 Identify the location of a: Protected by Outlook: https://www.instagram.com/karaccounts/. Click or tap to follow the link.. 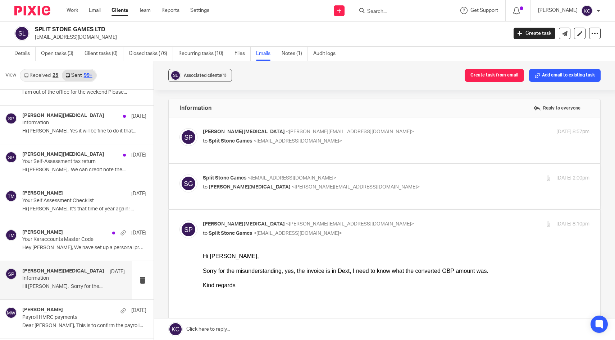
(67, 203).